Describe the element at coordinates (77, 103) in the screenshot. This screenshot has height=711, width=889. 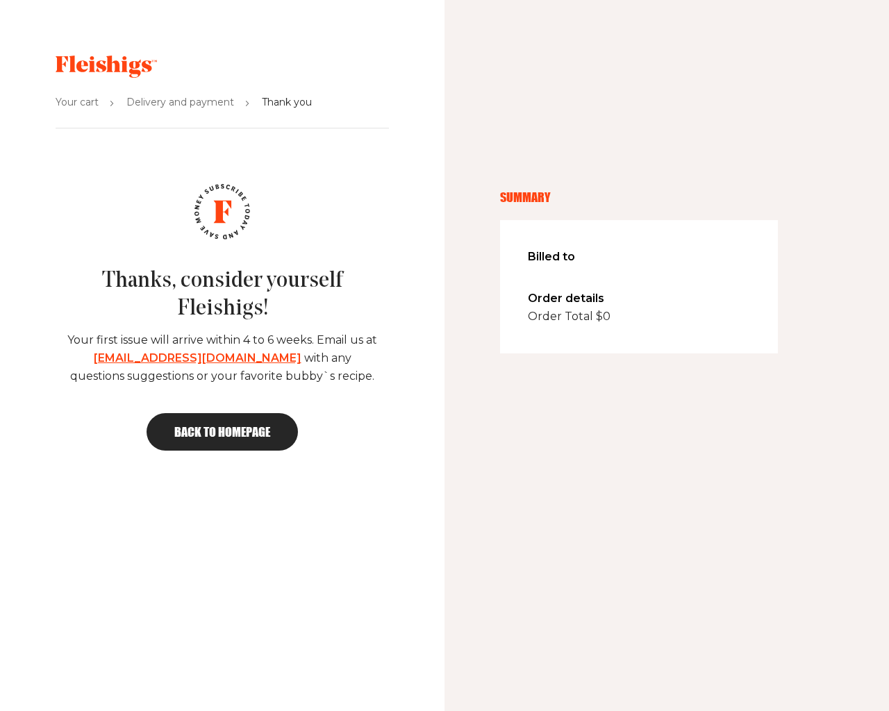
I see `span: Your cart` at that location.